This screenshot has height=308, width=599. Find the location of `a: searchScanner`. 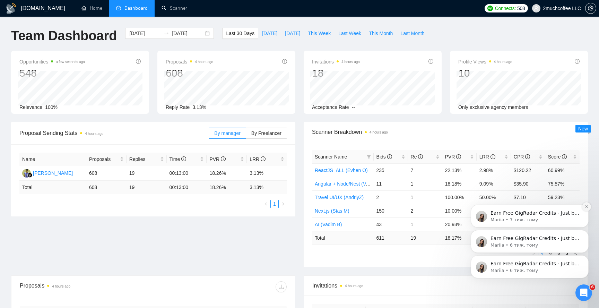

a: searchScanner is located at coordinates (174, 8).